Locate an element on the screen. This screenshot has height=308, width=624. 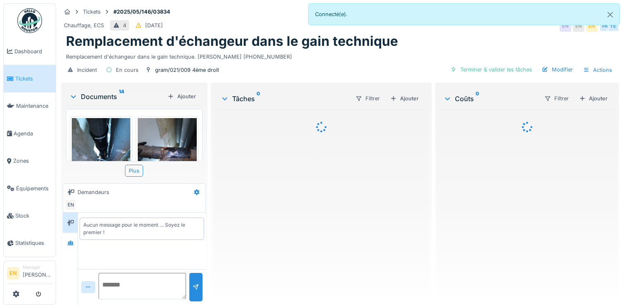
span: Maintenance is located at coordinates (34, 106).